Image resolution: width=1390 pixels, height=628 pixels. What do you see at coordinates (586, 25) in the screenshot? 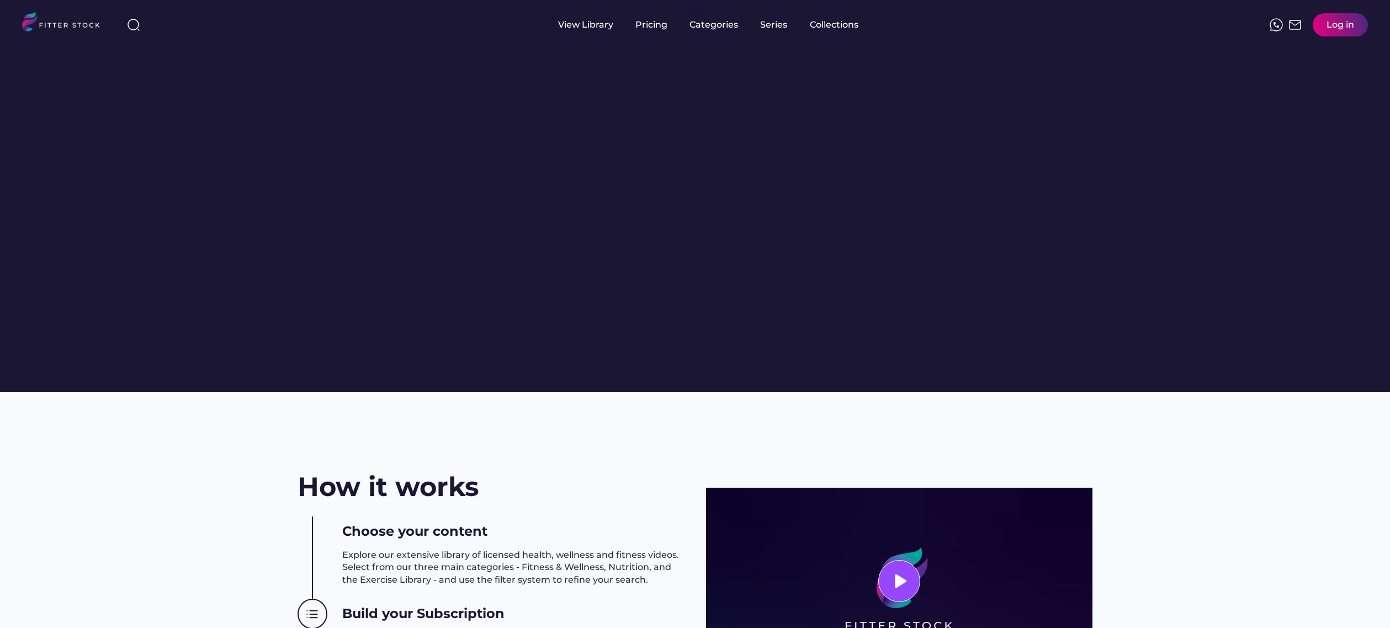
I see `div: View Library` at bounding box center [586, 25].